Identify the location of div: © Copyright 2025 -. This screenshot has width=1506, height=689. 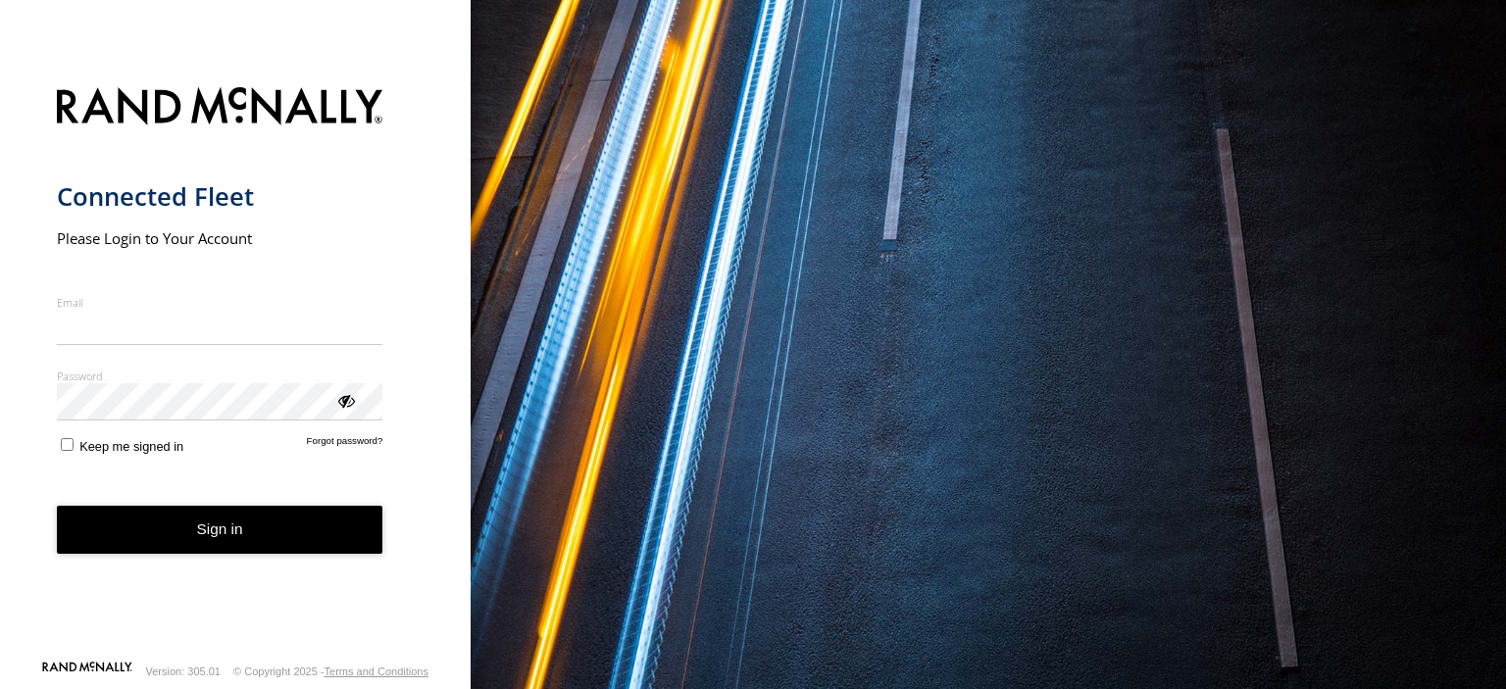
(330, 672).